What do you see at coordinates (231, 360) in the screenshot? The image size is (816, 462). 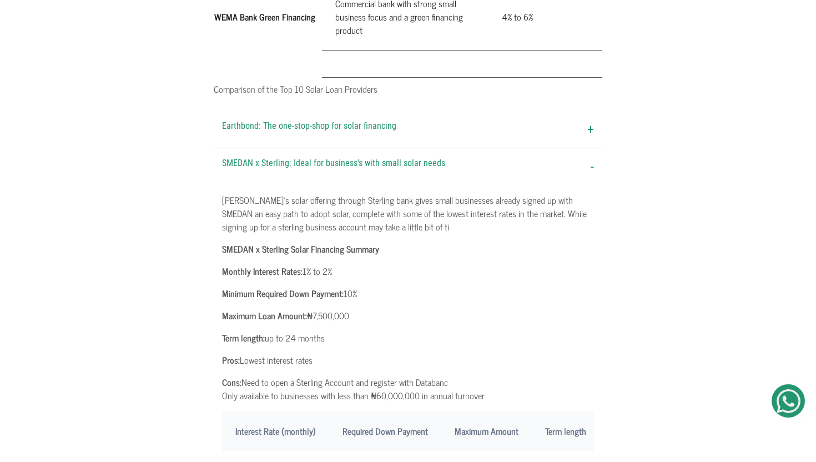 I see `b: Pros:` at bounding box center [231, 360].